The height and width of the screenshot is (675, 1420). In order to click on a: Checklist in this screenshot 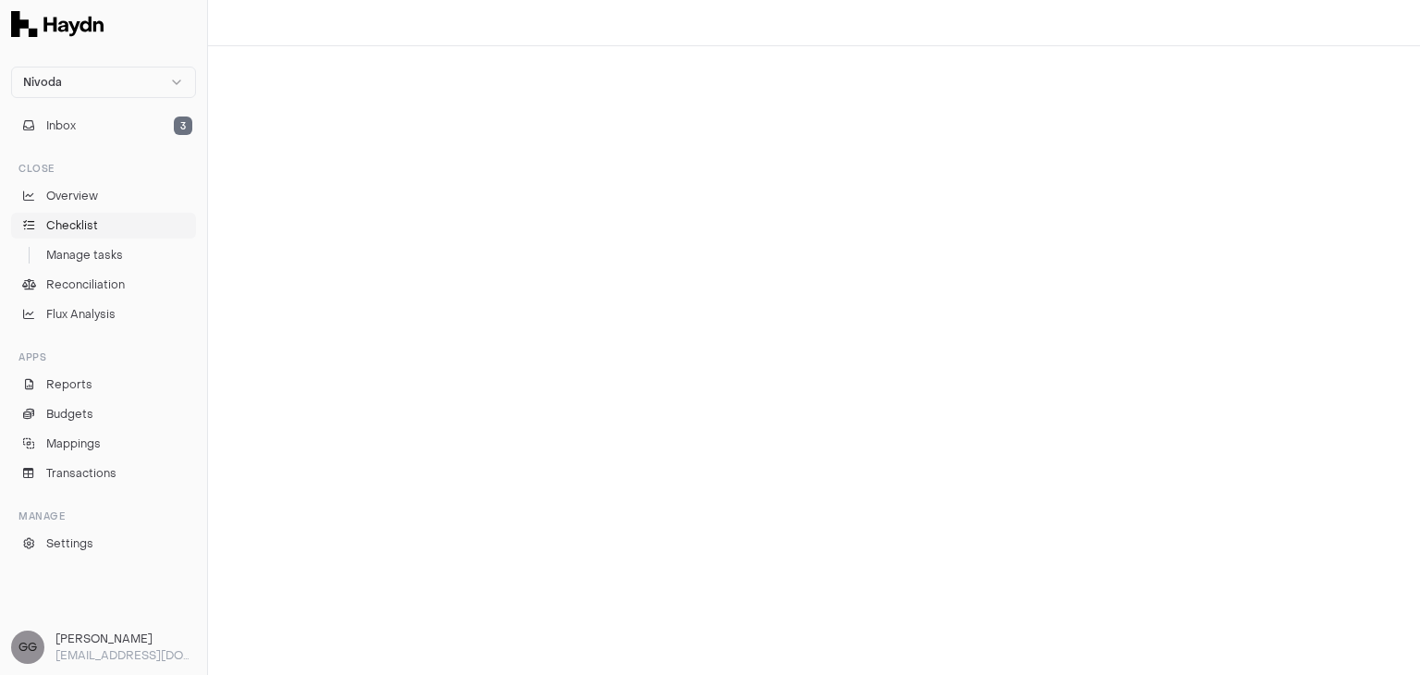, I will do `click(104, 226)`.